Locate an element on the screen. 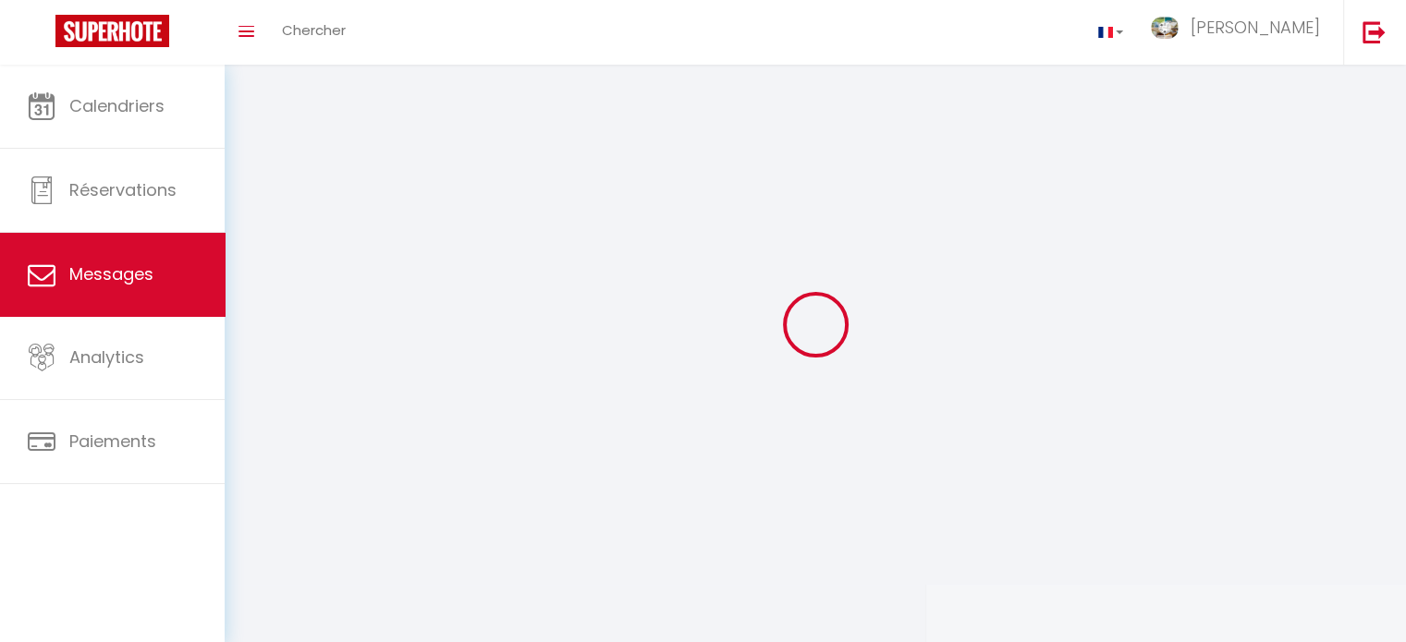 The image size is (1406, 642). span: Réservations is located at coordinates (123, 189).